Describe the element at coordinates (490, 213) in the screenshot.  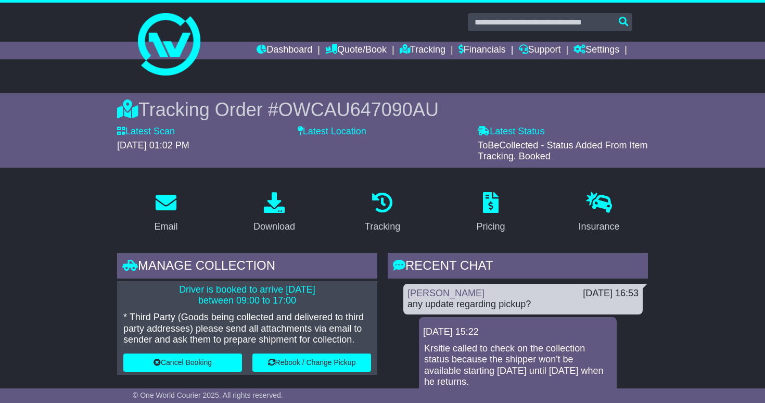
I see `a: Pricing` at that location.